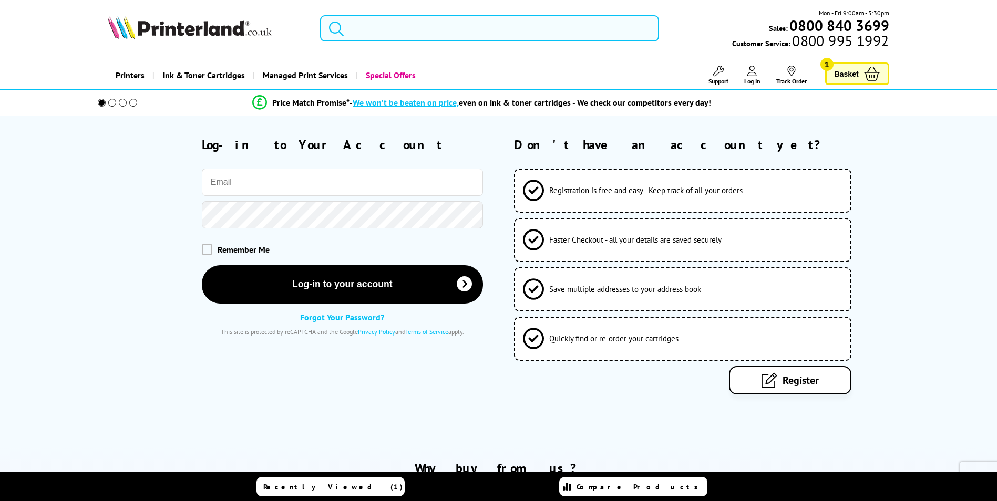 This screenshot has width=997, height=501. What do you see at coordinates (633, 487) in the screenshot?
I see `a: Compare Products` at bounding box center [633, 487].